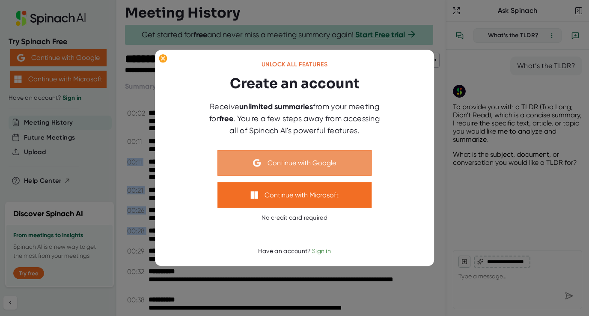  What do you see at coordinates (295, 218) in the screenshot?
I see `div: No credit card required` at bounding box center [295, 218].